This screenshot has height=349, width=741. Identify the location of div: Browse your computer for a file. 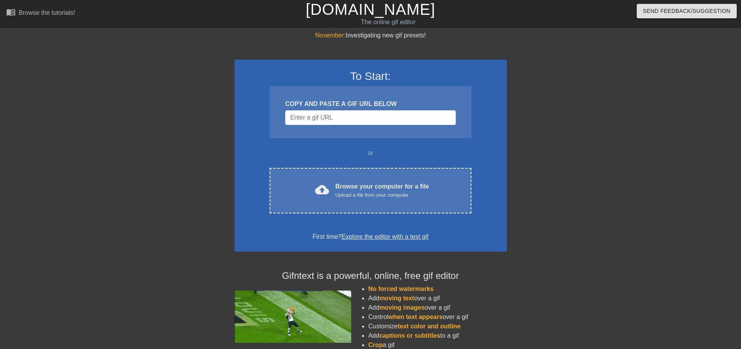
(382, 190).